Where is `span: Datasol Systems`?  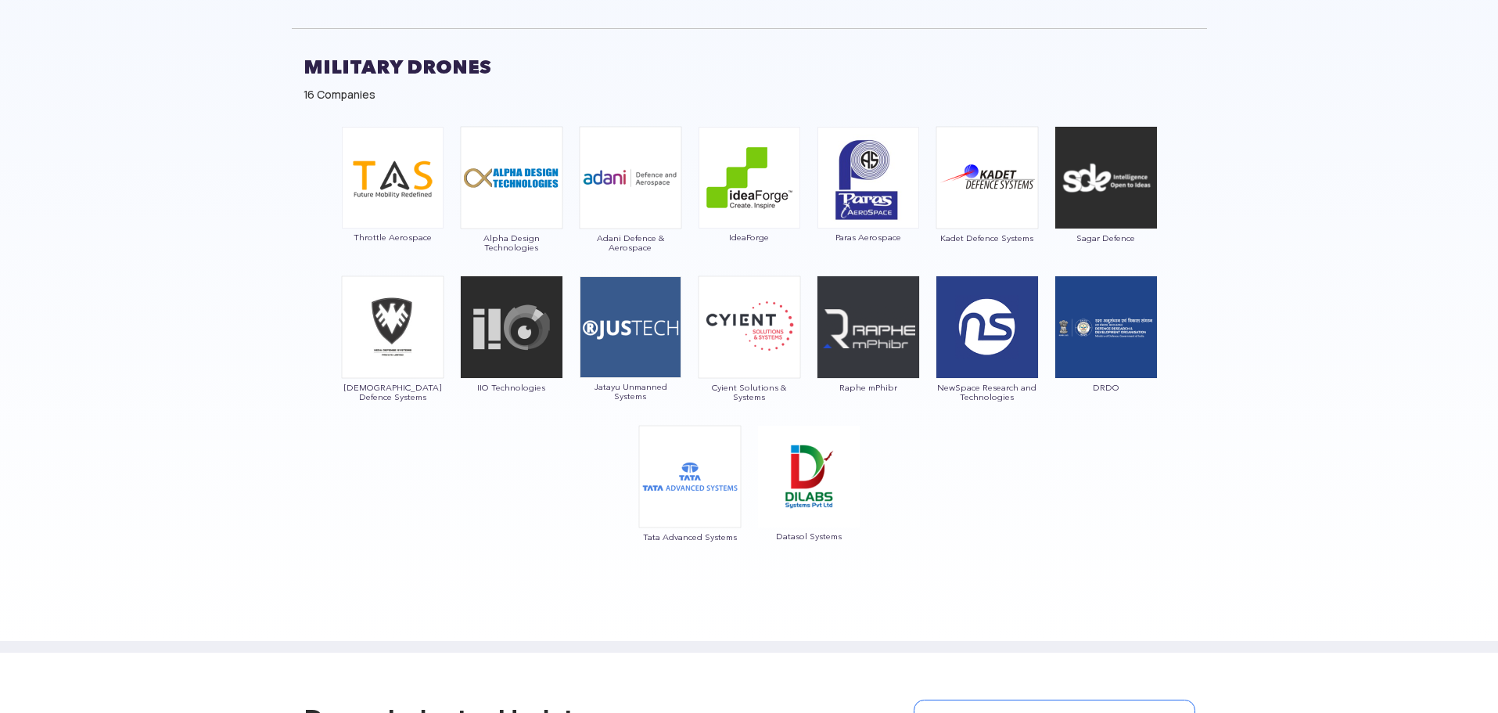
span: Datasol Systems is located at coordinates (809, 536).